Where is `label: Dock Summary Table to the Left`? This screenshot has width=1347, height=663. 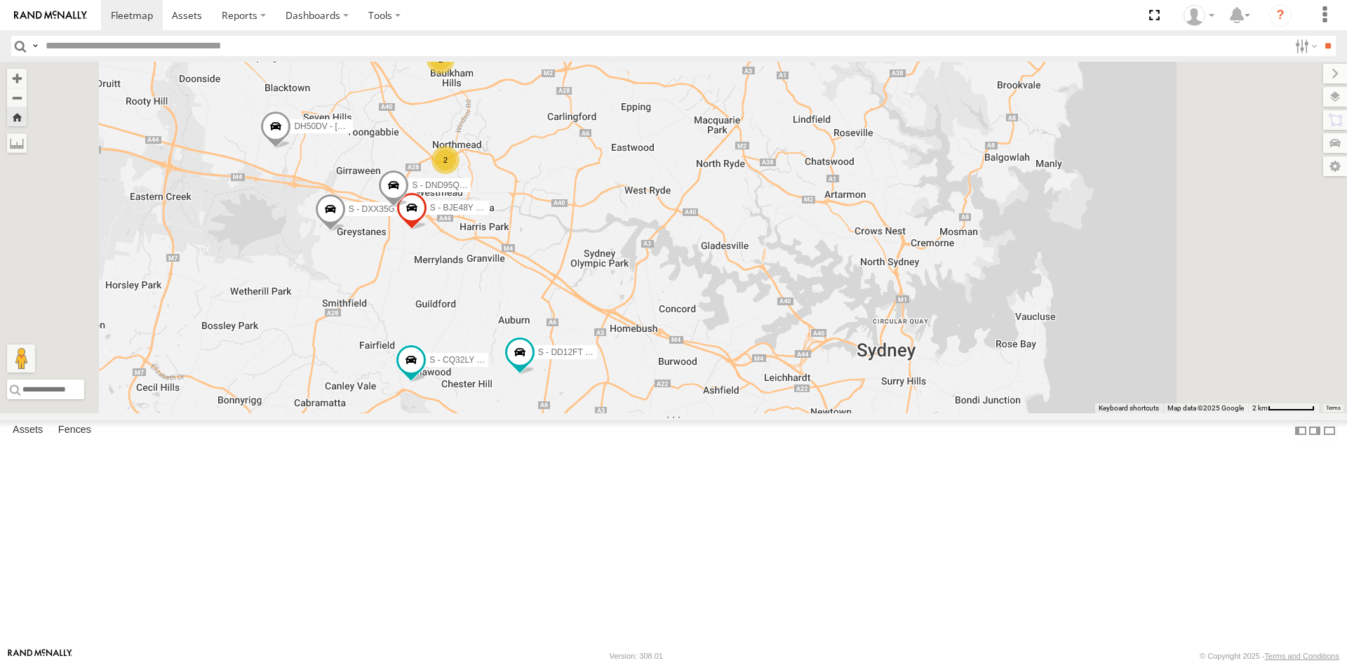
label: Dock Summary Table to the Left is located at coordinates (1301, 430).